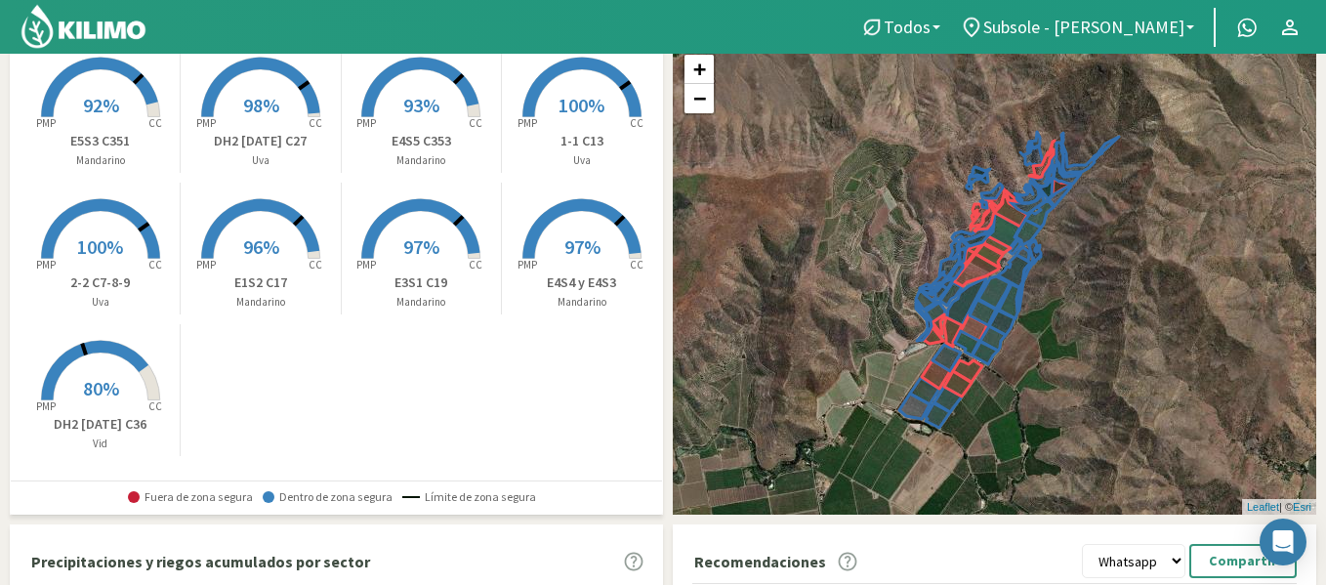 This screenshot has width=1326, height=585. I want to click on button: Compartir, so click(1243, 561).